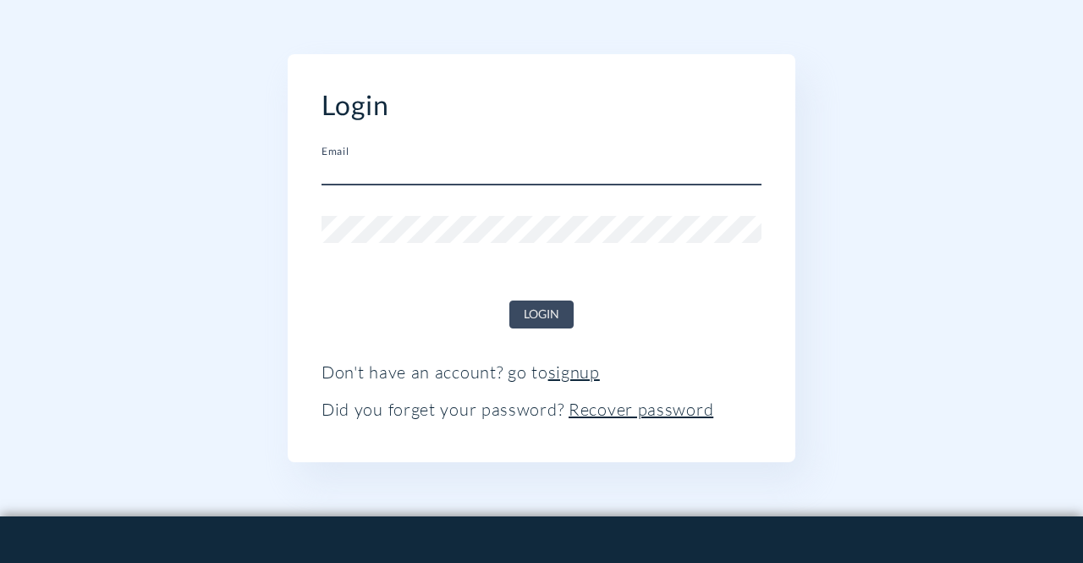 Image resolution: width=1083 pixels, height=563 pixels. I want to click on button: Login, so click(541, 314).